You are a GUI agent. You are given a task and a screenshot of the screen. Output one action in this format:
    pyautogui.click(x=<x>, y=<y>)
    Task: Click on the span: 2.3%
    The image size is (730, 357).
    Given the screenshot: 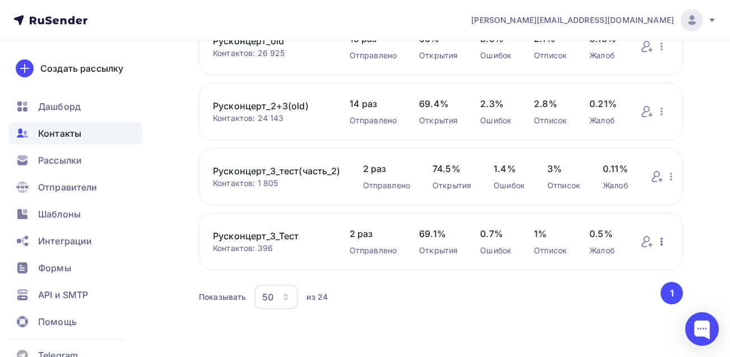 What is the action you would take?
    pyautogui.click(x=496, y=104)
    